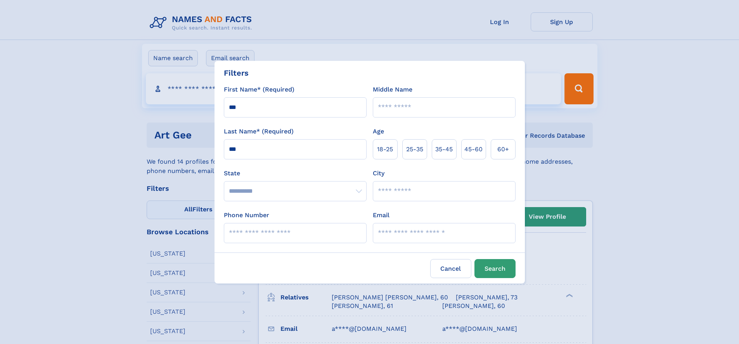  Describe the element at coordinates (473, 149) in the screenshot. I see `span: 45‑60` at that location.